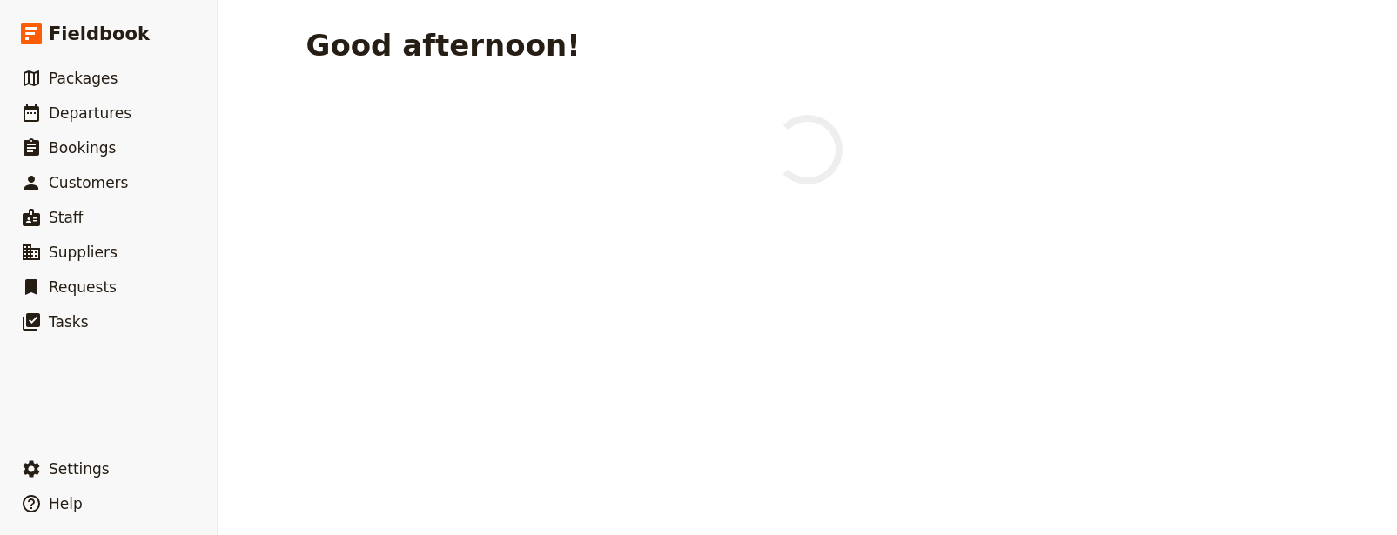 The height and width of the screenshot is (535, 1397). I want to click on span: Suppliers, so click(83, 252).